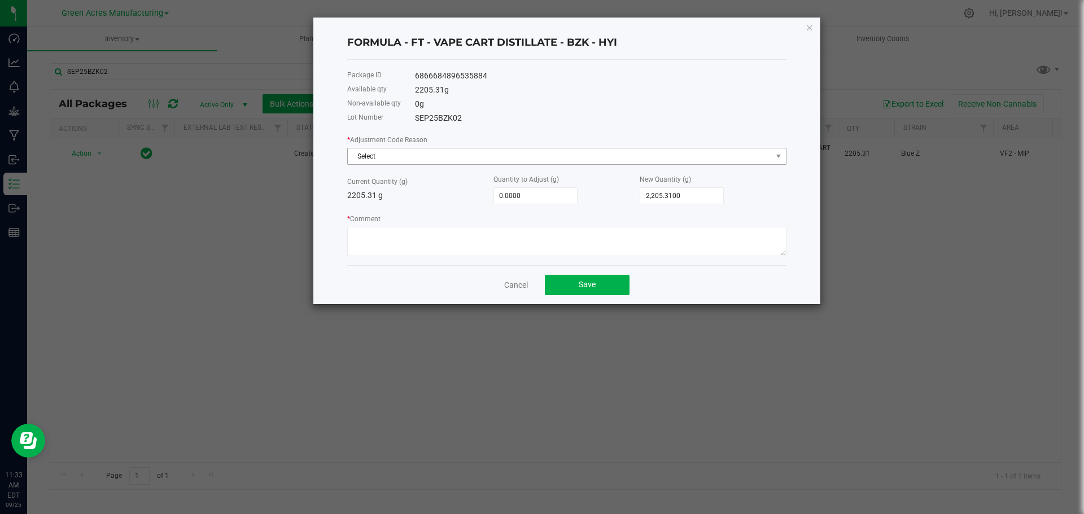 This screenshot has height=514, width=1084. I want to click on label: Comment, so click(363, 219).